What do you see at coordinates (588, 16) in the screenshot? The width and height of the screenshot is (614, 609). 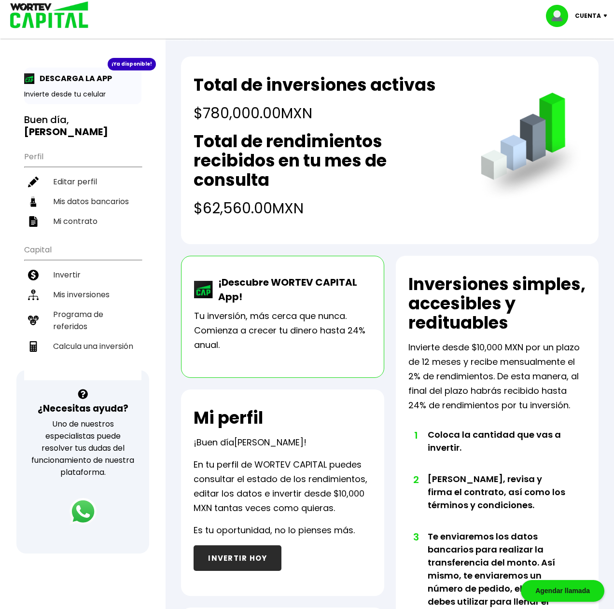 I see `p: Cuenta` at bounding box center [588, 16].